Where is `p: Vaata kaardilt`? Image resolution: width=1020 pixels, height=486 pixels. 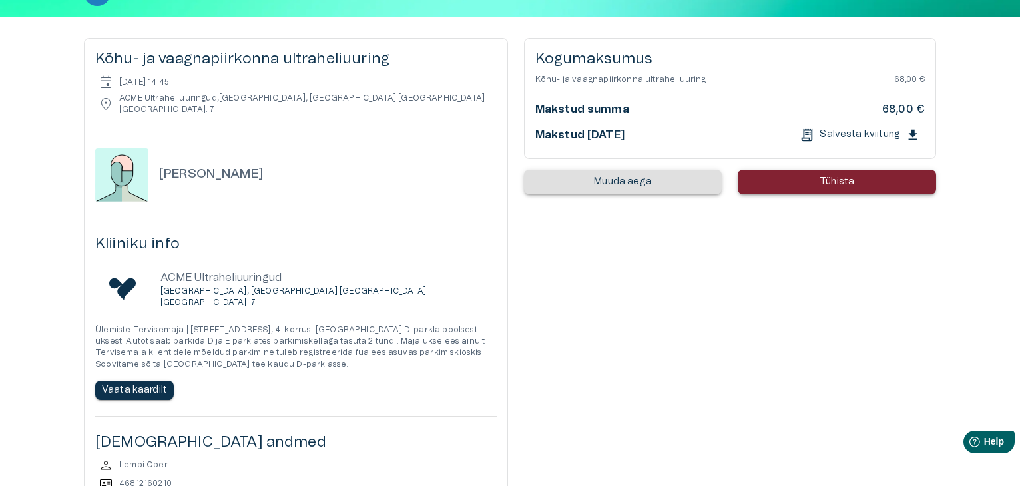
p: Vaata kaardilt is located at coordinates (135, 390).